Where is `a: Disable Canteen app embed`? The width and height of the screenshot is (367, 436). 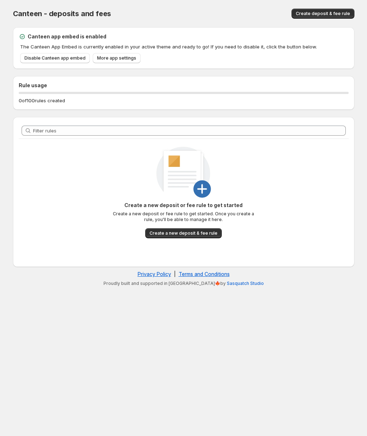
a: Disable Canteen app embed is located at coordinates (55, 58).